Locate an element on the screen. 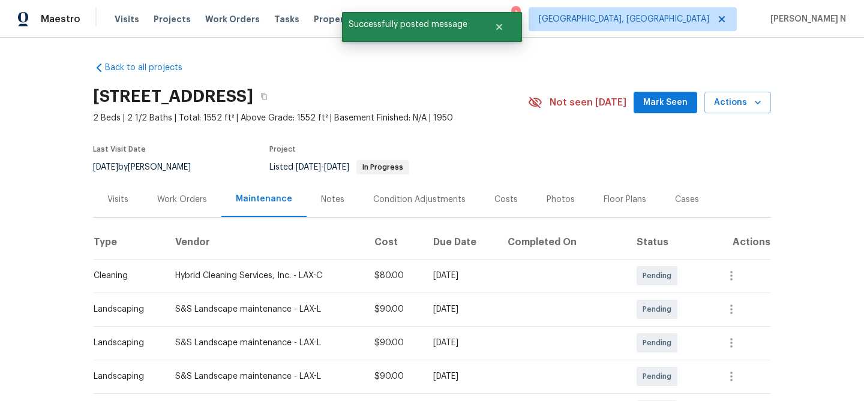 The width and height of the screenshot is (864, 401). th: Actions is located at coordinates (739, 242).